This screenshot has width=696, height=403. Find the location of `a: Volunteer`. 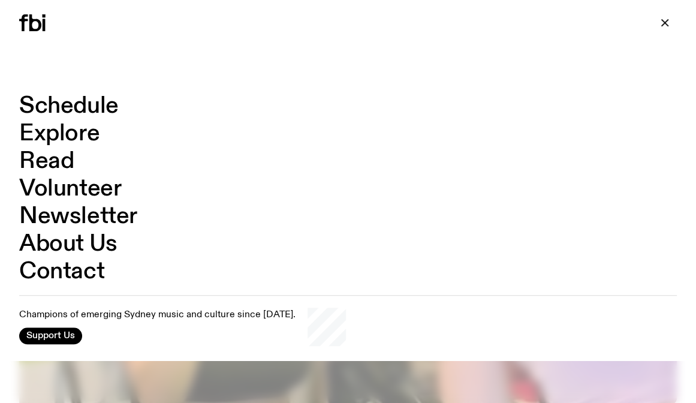

a: Volunteer is located at coordinates (70, 189).